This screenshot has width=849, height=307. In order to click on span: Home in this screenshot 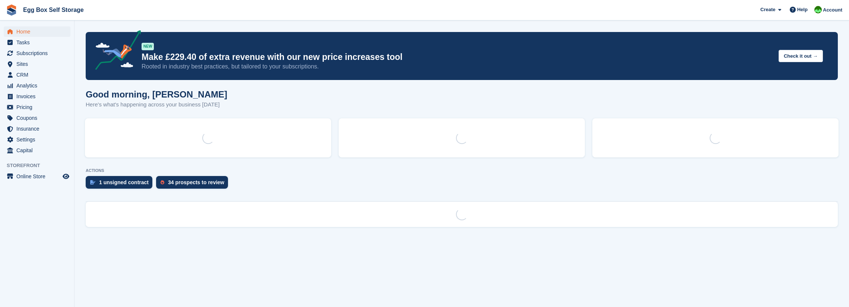, I will do `click(39, 32)`.